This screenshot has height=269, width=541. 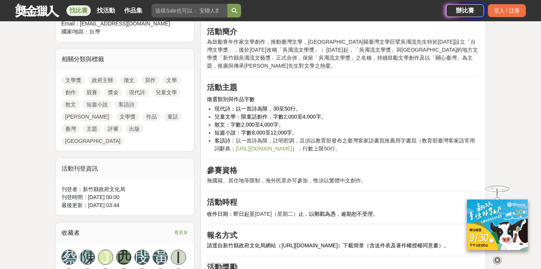 What do you see at coordinates (125, 59) in the screenshot?
I see `div: 相關分類與標籤` at bounding box center [125, 59].